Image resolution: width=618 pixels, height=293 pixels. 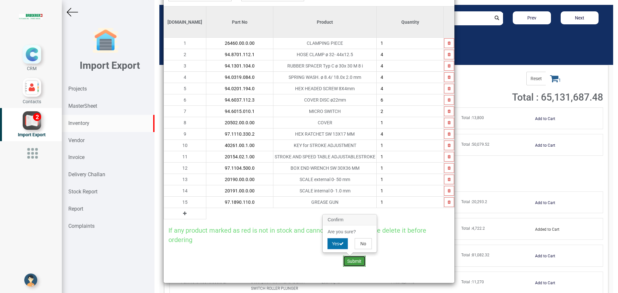 What do you see at coordinates (325, 168) in the screenshot?
I see `td: BOX END WRENCH SW 30X36 MM` at bounding box center [325, 168].